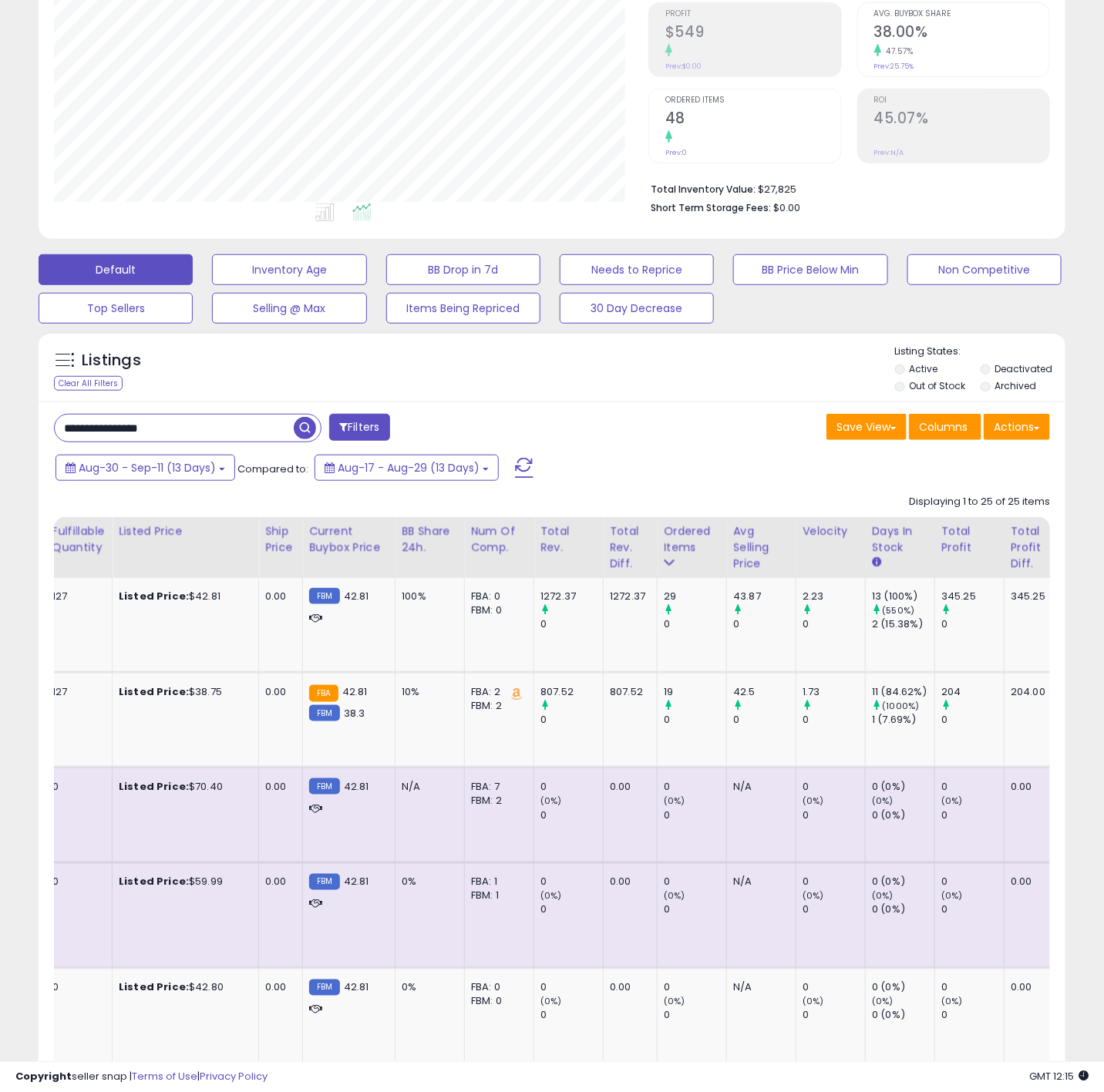 Image resolution: width=1104 pixels, height=1092 pixels. I want to click on span: 2025-09-12 12:15 GMT, so click(1058, 1077).